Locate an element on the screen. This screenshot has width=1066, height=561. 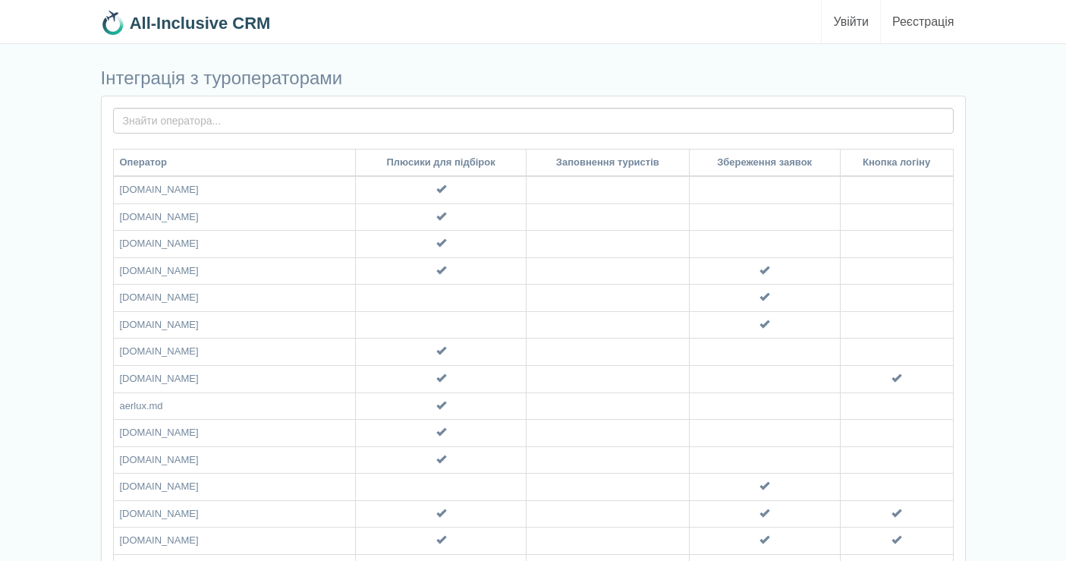
th: Плюсики для підбірок is located at coordinates (441, 162).